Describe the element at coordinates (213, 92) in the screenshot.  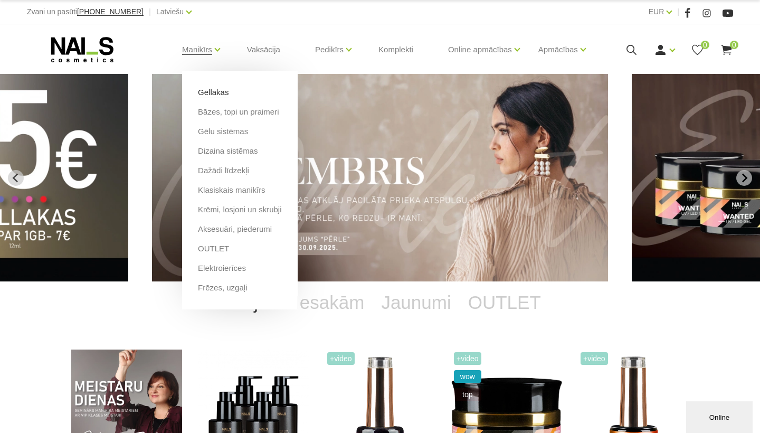
I see `a: Gēllakas` at that location.